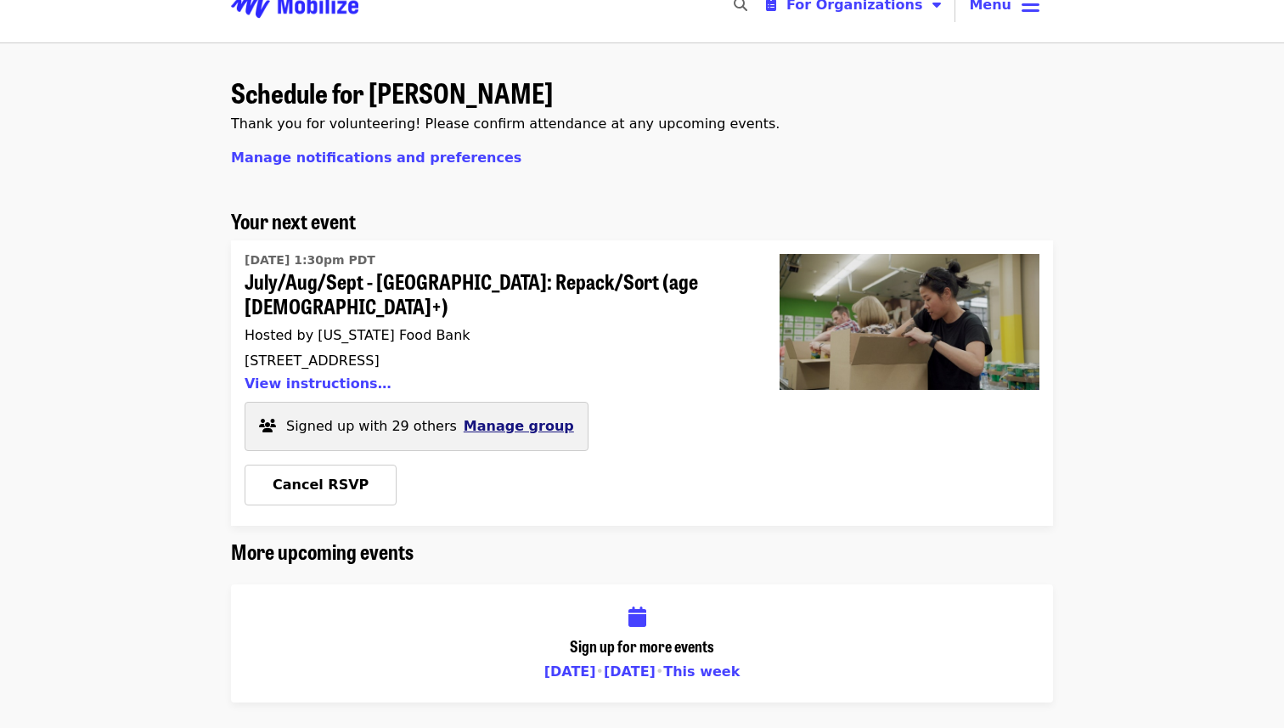 The height and width of the screenshot is (728, 1284). What do you see at coordinates (909, 322) in the screenshot?
I see `img: July/Aug/Sept - Portland: Repack/Sort (age 8+)` at bounding box center [909, 322].